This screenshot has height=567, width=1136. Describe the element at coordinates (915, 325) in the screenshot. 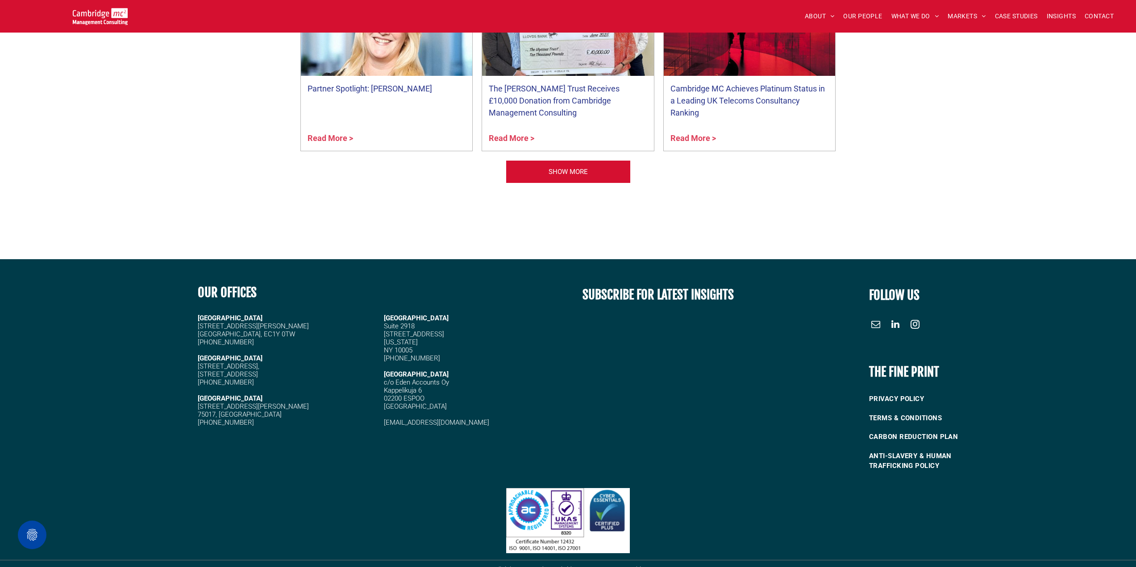

I see `a: instagram` at that location.